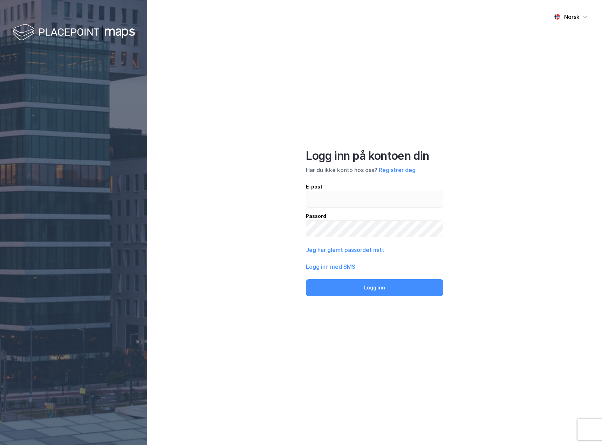  What do you see at coordinates (571, 17) in the screenshot?
I see `div: Norsk` at bounding box center [571, 17].